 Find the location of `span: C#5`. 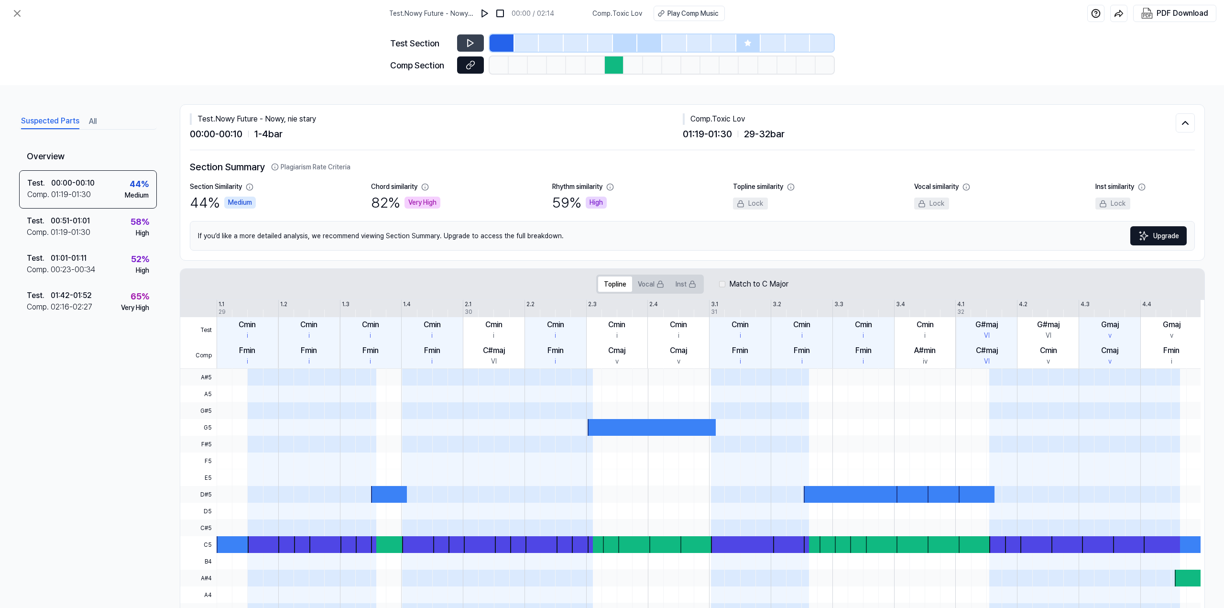

span: C#5 is located at coordinates (198, 528).